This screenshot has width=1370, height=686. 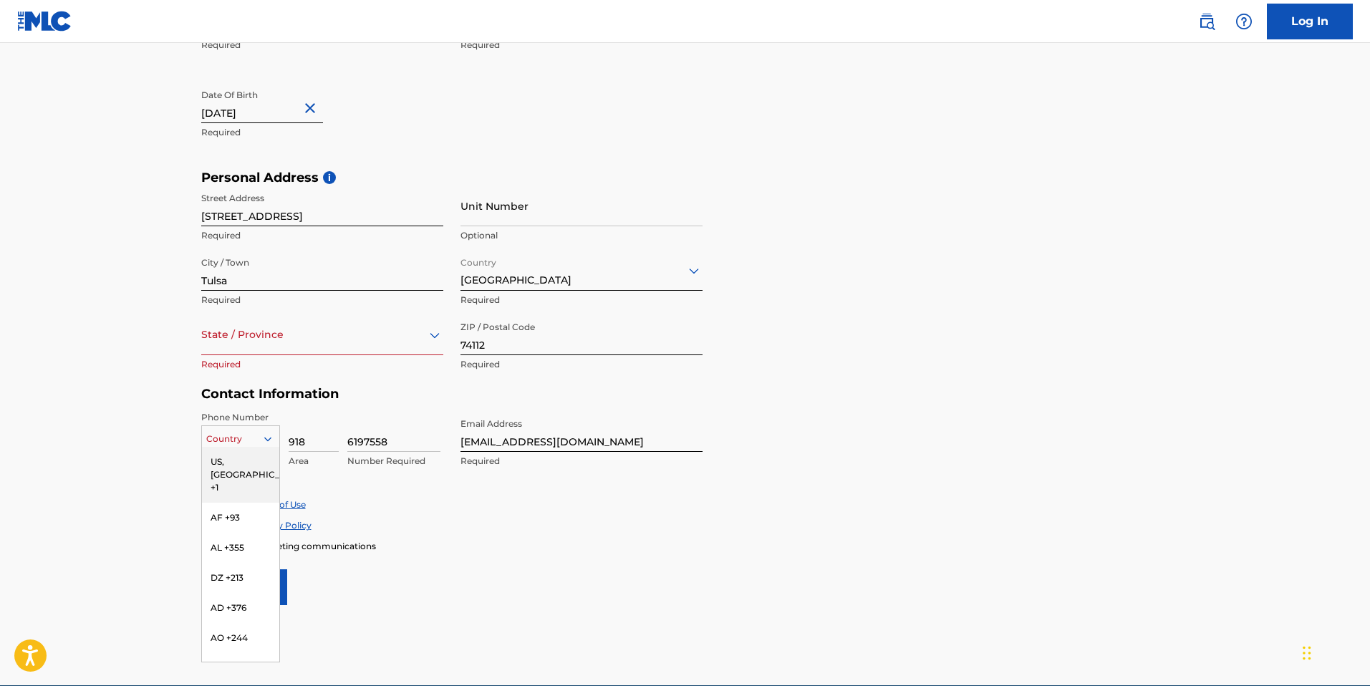 What do you see at coordinates (241, 578) in the screenshot?
I see `div: DZ +213` at bounding box center [241, 578].